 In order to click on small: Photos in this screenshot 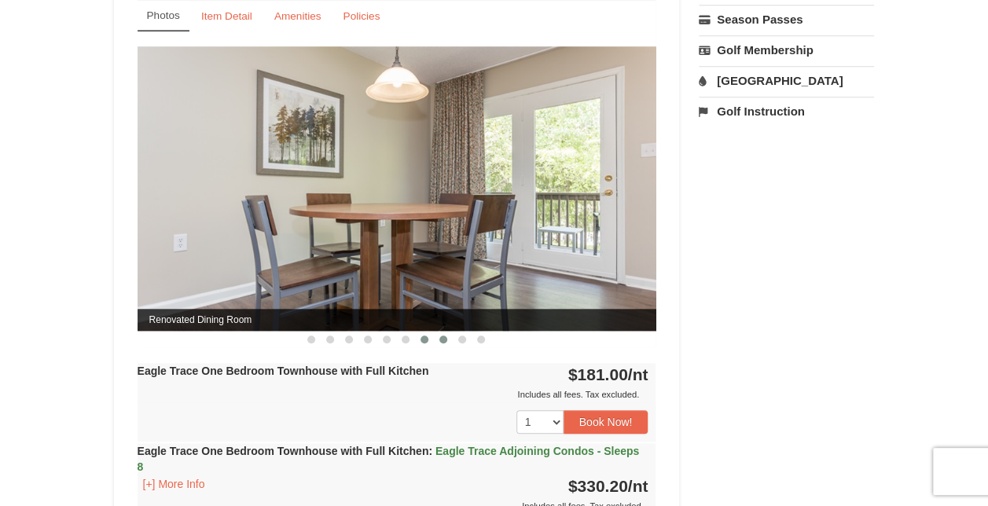, I will do `click(163, 15)`.